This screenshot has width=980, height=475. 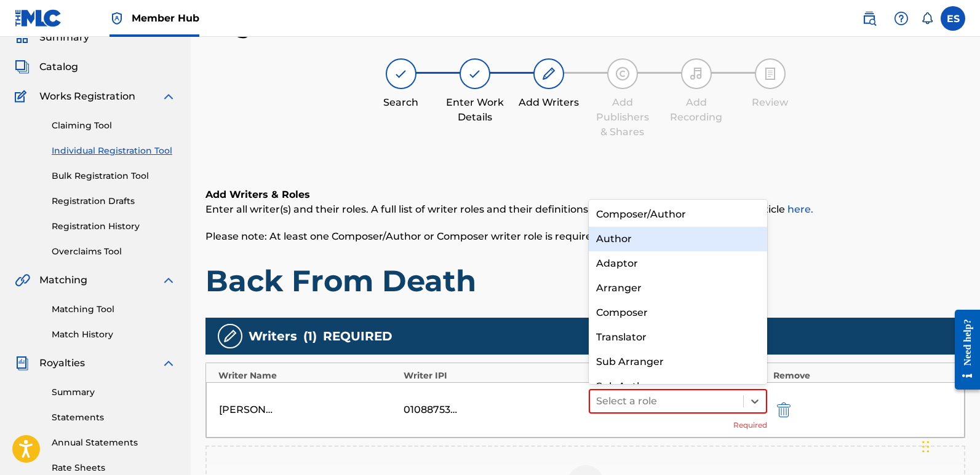 I want to click on span: Member Hub, so click(x=165, y=18).